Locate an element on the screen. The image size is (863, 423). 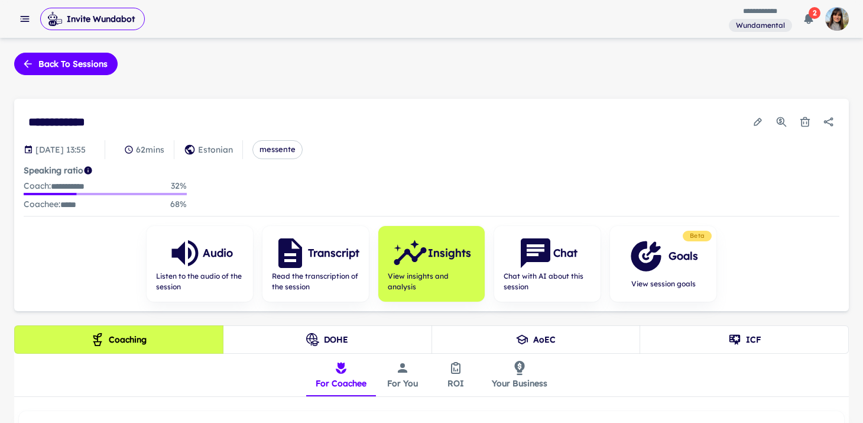
button: Edit session is located at coordinates (758, 122).